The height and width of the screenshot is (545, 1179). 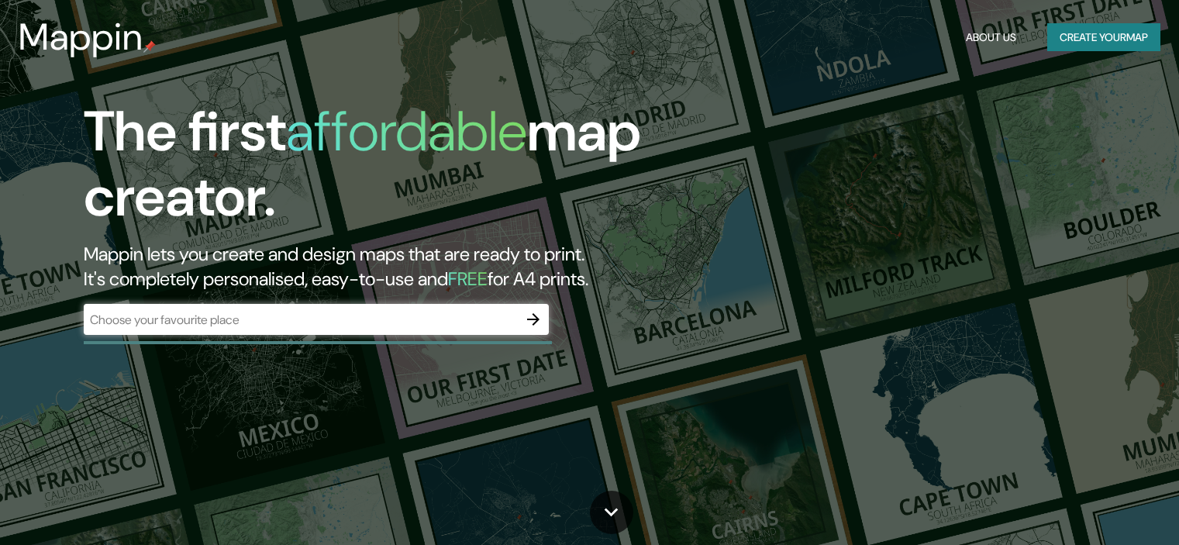 What do you see at coordinates (406, 131) in the screenshot?
I see `h1: affordable` at bounding box center [406, 131].